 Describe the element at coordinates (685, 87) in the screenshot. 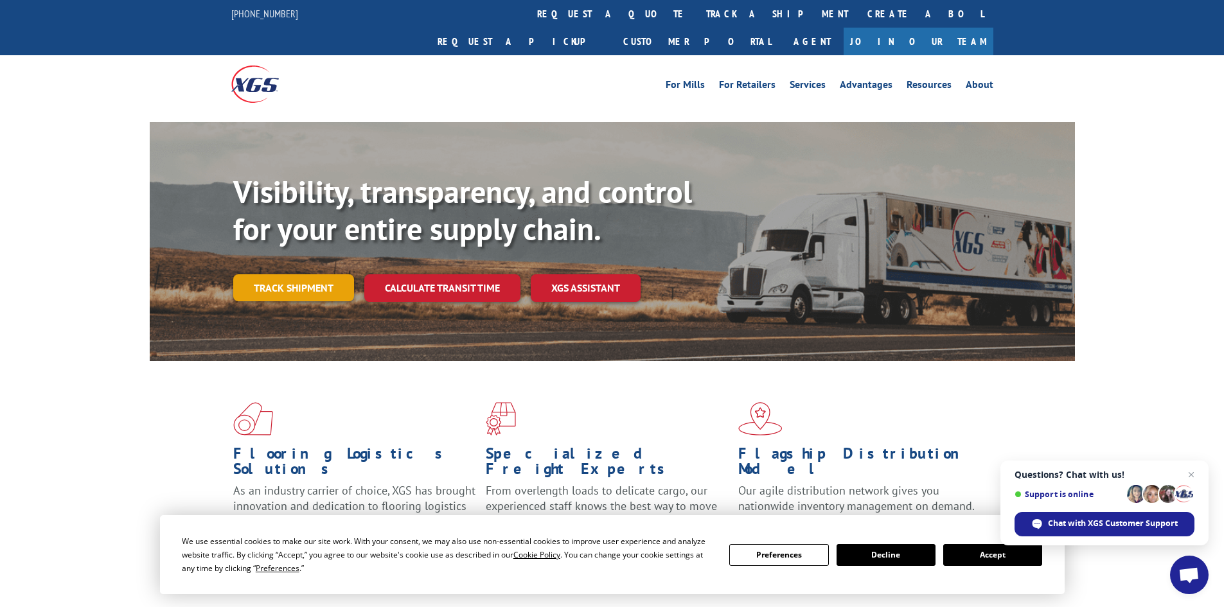

I see `a: For Mills` at that location.